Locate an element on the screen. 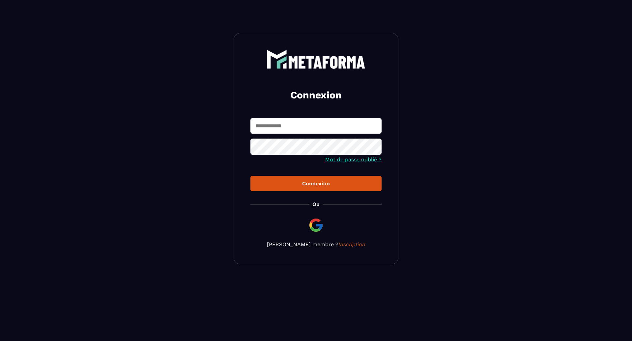 The image size is (632, 341). div: Connexion is located at coordinates (316, 183).